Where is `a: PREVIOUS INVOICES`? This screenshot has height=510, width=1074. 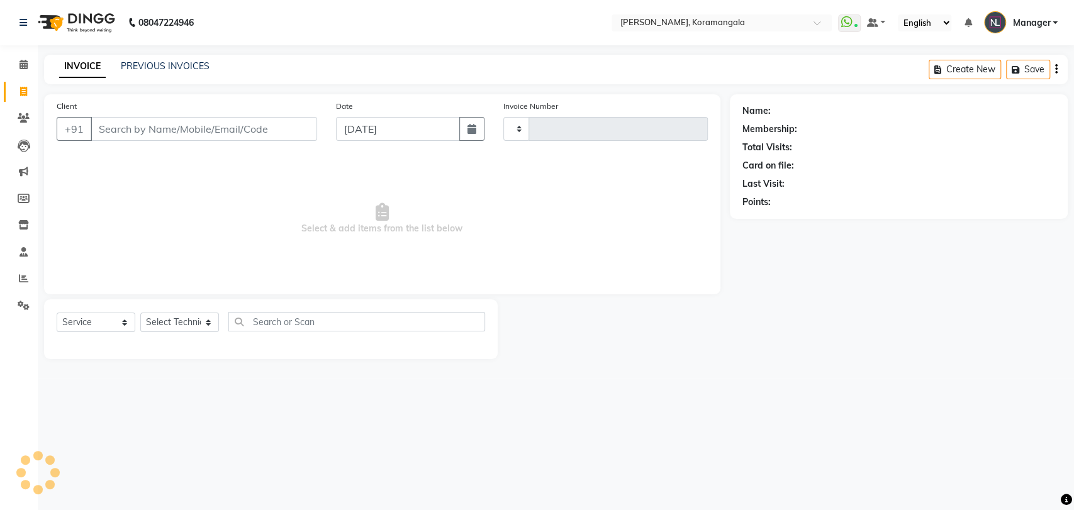 a: PREVIOUS INVOICES is located at coordinates (165, 66).